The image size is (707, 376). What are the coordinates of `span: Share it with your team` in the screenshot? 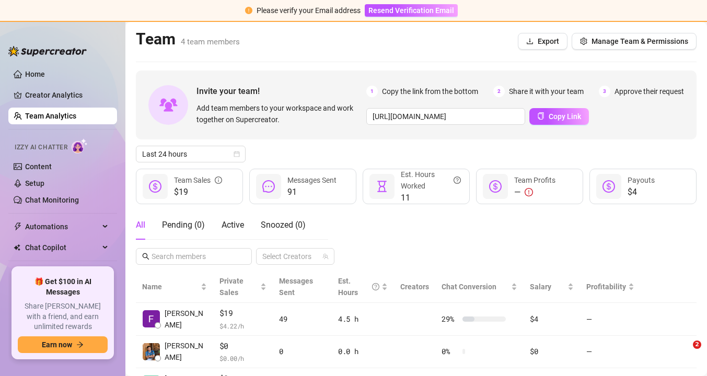 It's located at (546, 92).